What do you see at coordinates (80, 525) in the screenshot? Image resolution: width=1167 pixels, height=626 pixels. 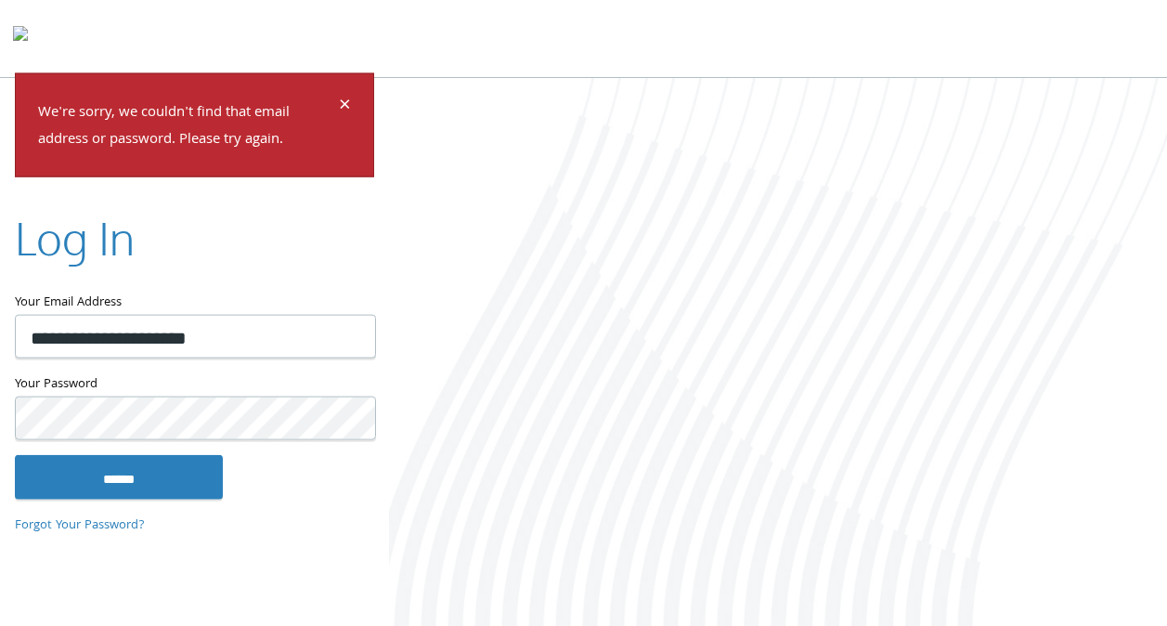 I see `a: Forgot Your Password?` at bounding box center [80, 525].